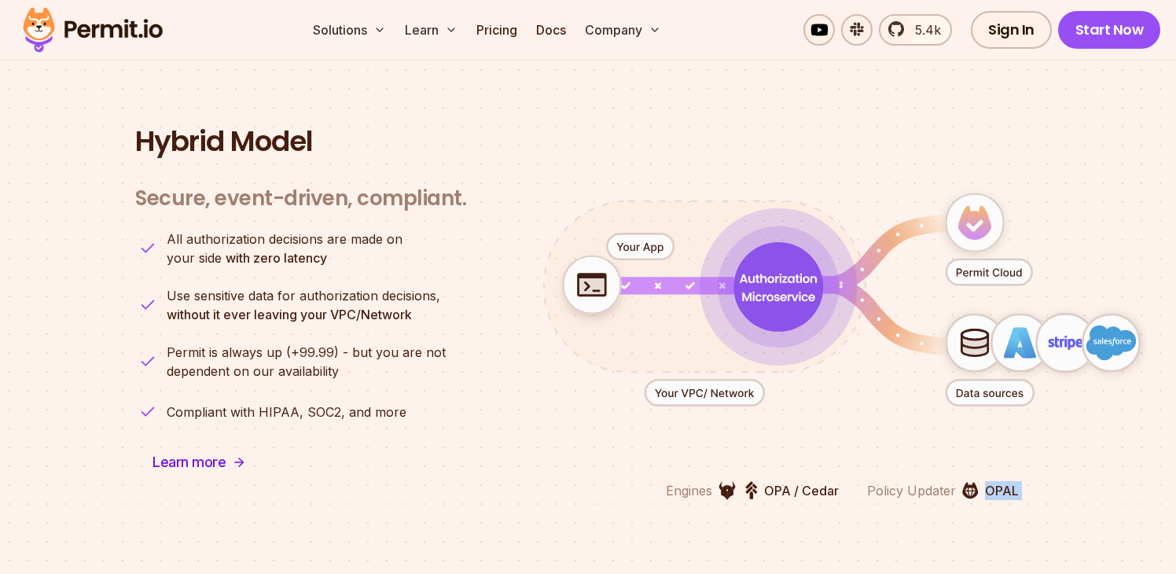  I want to click on button: Learn, so click(431, 30).